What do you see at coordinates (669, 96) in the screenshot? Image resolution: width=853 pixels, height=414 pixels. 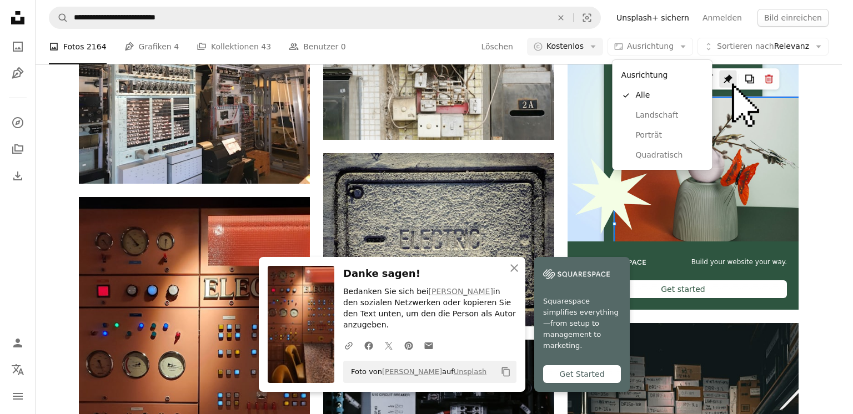 I see `span: Alle` at bounding box center [669, 96].